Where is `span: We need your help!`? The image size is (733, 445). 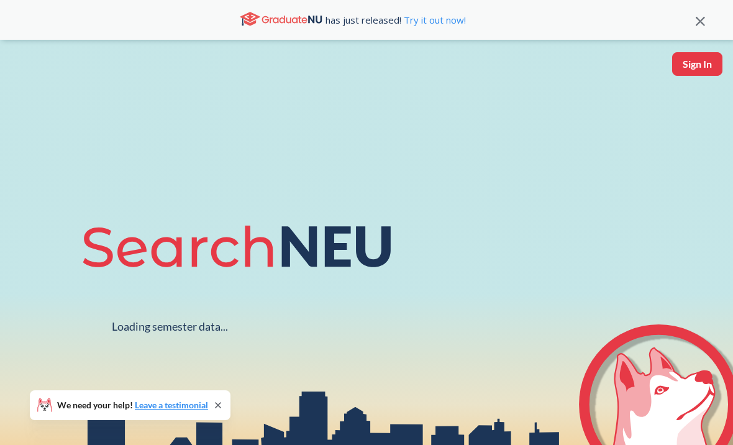 span: We need your help! is located at coordinates (132, 405).